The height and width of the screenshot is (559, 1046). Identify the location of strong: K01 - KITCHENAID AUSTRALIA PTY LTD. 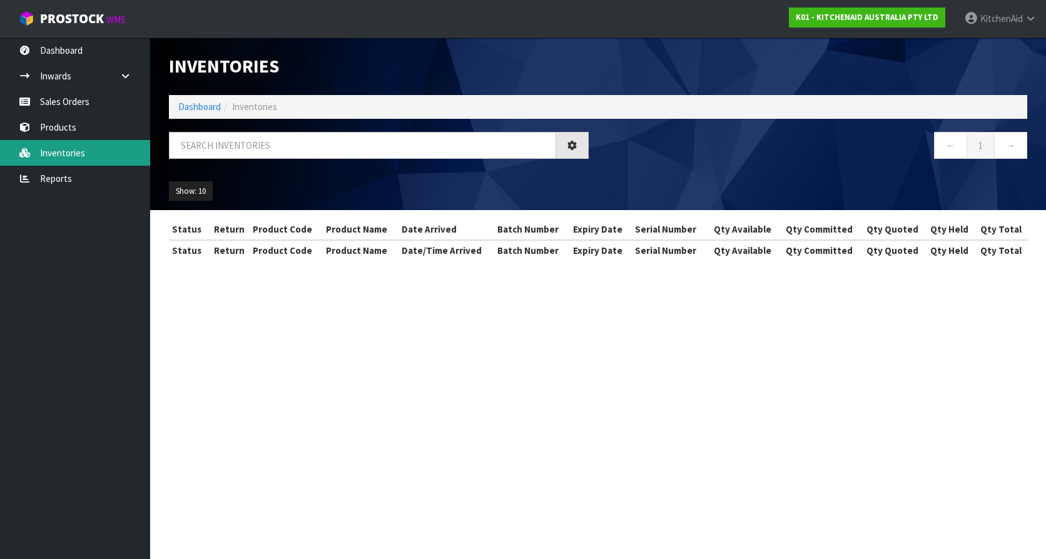
(867, 17).